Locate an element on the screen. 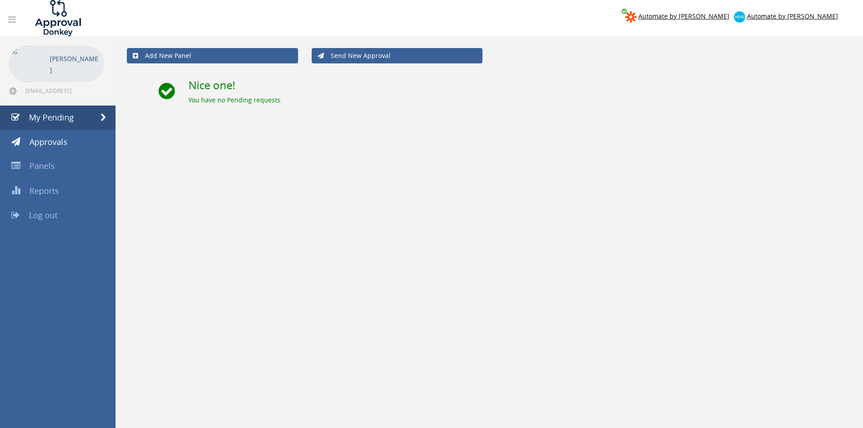 This screenshot has width=863, height=428. h2: Nice one! is located at coordinates (520, 85).